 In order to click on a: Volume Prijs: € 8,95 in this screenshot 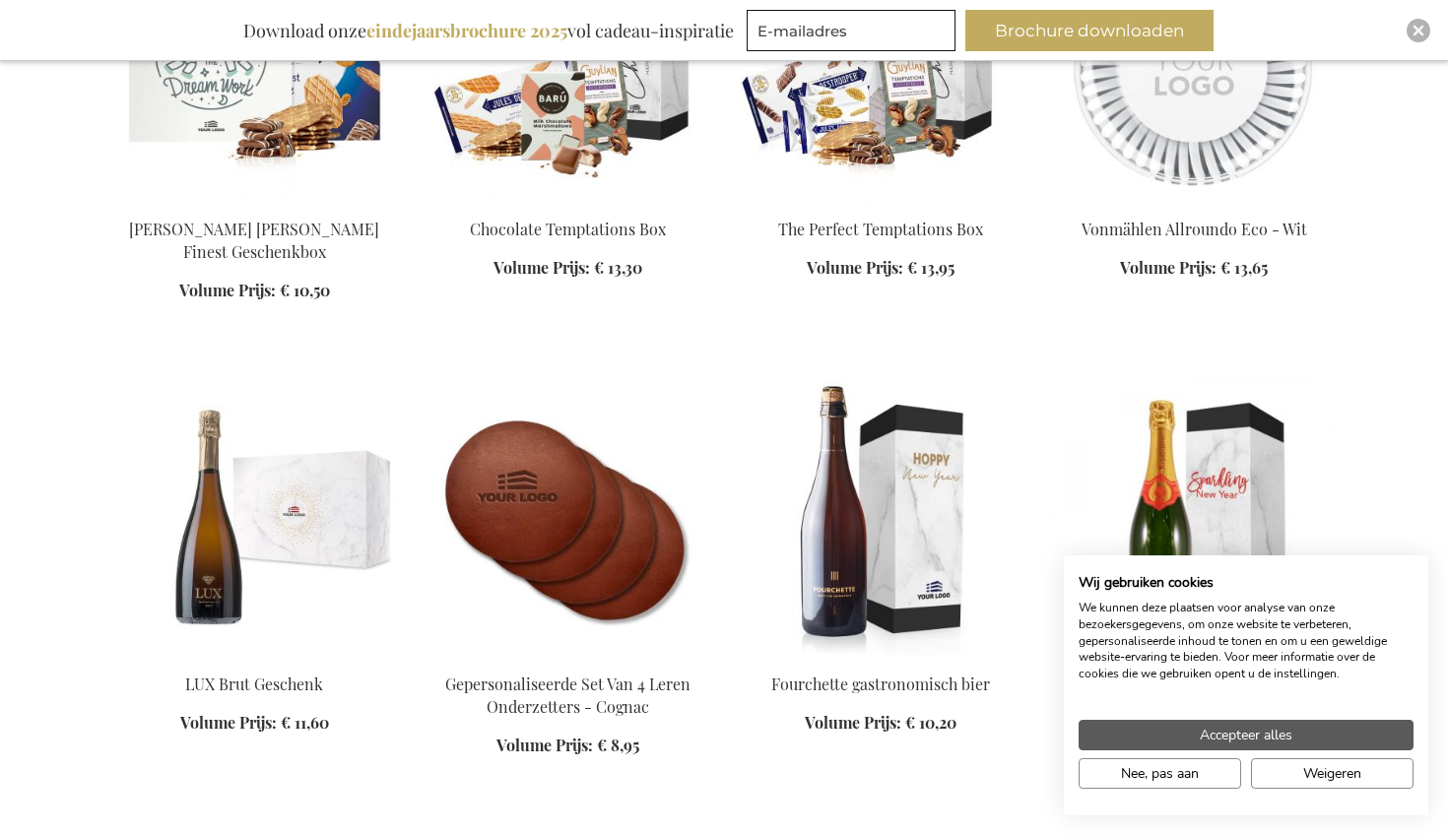, I will do `click(567, 746)`.